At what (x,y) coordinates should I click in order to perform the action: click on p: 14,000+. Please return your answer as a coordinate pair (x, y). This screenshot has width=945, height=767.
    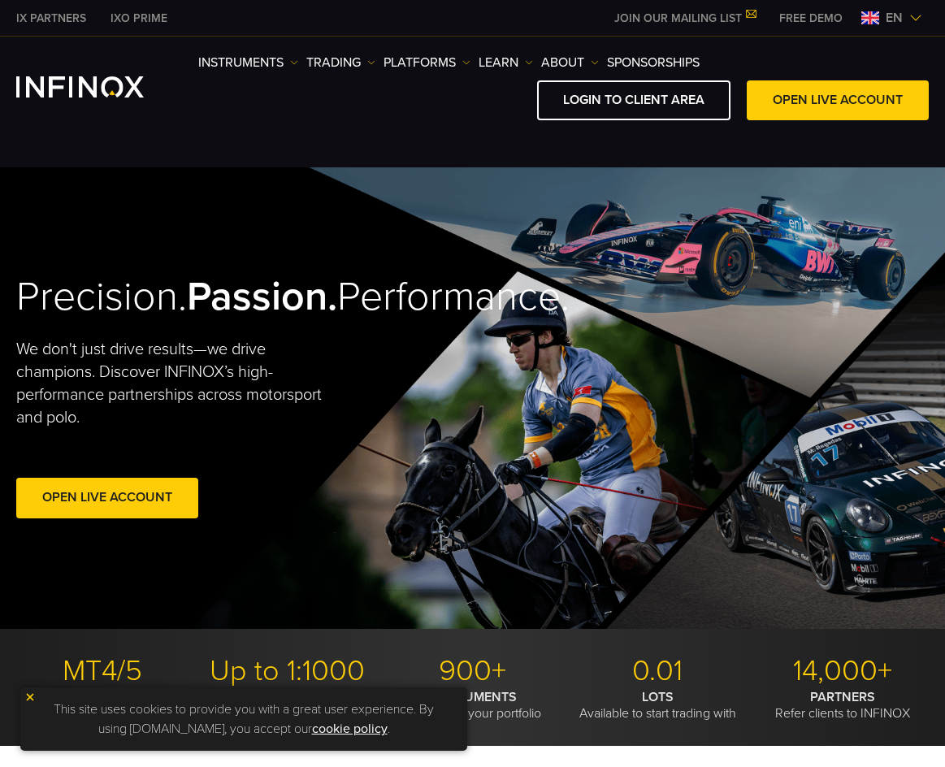
    Looking at the image, I should click on (842, 671).